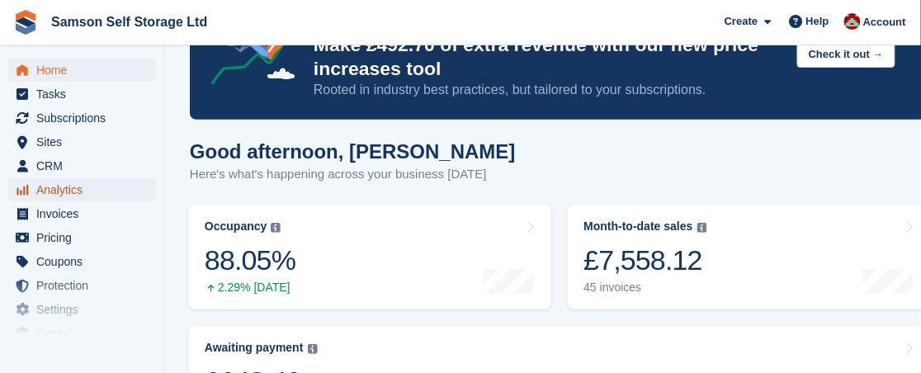 This screenshot has width=921, height=373. I want to click on span: Capital, so click(86, 333).